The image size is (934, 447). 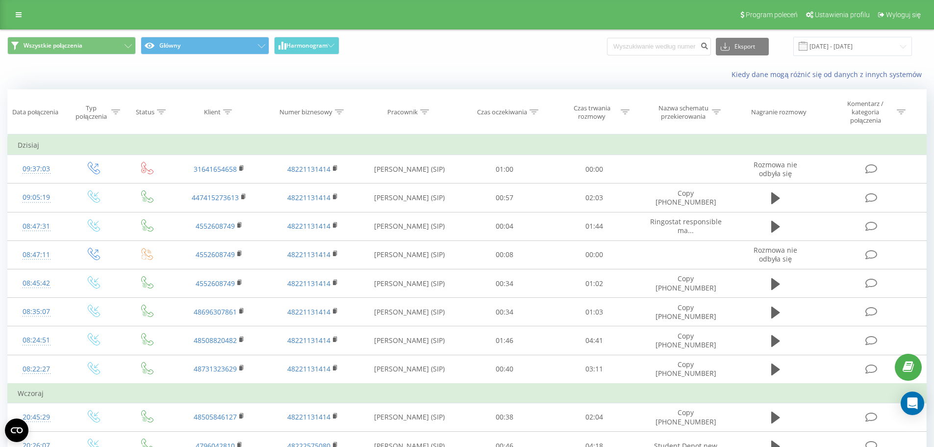 I want to click on button: Eksport, so click(x=742, y=47).